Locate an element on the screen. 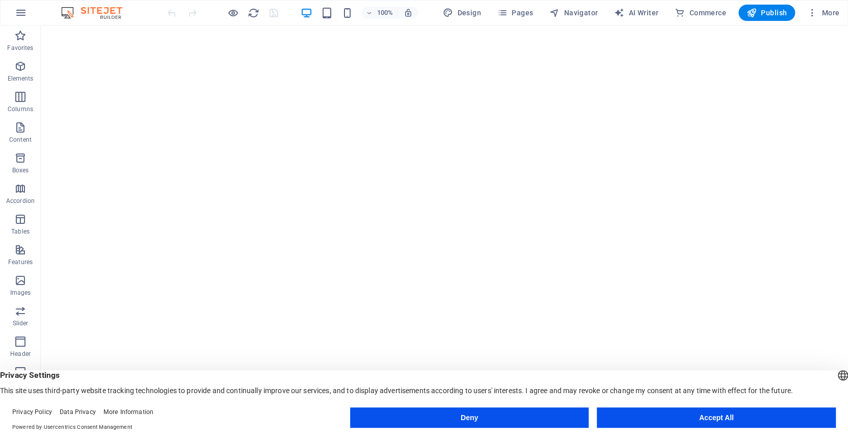 The image size is (848, 438). p: Elements is located at coordinates (20, 78).